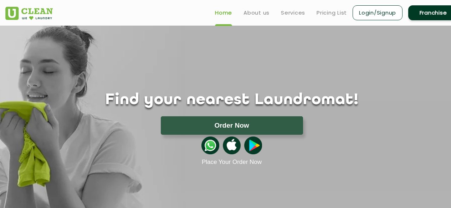  I want to click on img: apple-icon.png, so click(232, 146).